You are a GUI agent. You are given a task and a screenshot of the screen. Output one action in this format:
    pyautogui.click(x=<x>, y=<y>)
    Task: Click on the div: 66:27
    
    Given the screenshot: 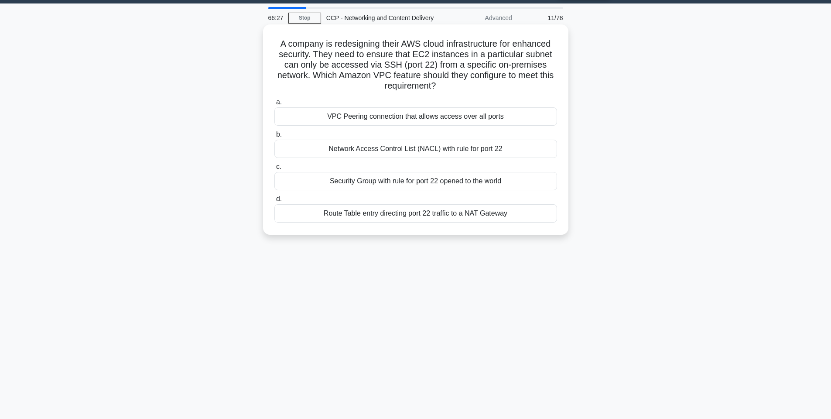 What is the action you would take?
    pyautogui.click(x=276, y=18)
    